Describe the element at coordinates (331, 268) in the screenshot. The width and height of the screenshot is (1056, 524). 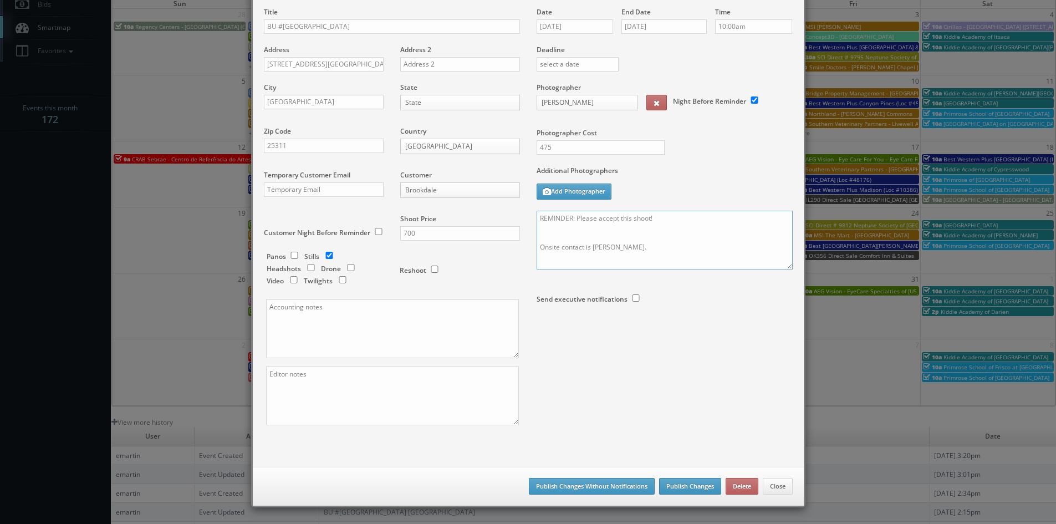
I see `label: Drone` at that location.